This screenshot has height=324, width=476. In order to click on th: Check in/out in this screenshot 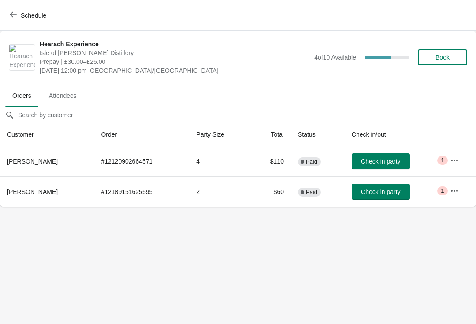, I will do `click(394, 135)`.